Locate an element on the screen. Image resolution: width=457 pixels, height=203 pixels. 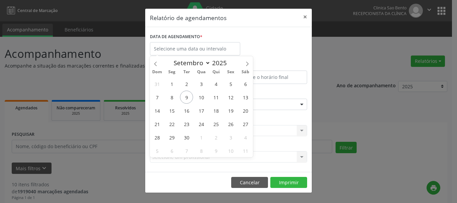
span: Qui is located at coordinates (216, 72).